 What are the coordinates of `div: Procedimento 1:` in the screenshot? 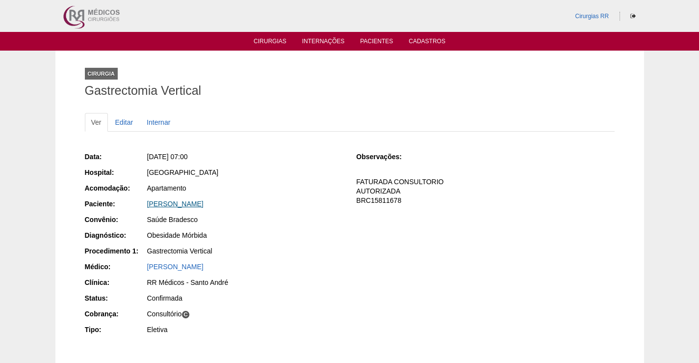 It's located at (115, 251).